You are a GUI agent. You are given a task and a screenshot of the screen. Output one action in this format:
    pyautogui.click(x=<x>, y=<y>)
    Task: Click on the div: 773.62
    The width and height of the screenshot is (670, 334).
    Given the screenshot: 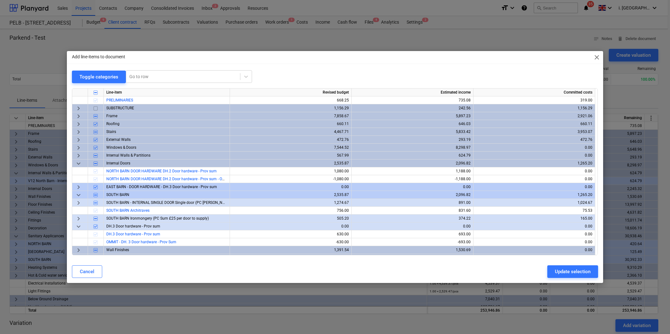 What is the action you would take?
    pyautogui.click(x=534, y=258)
    